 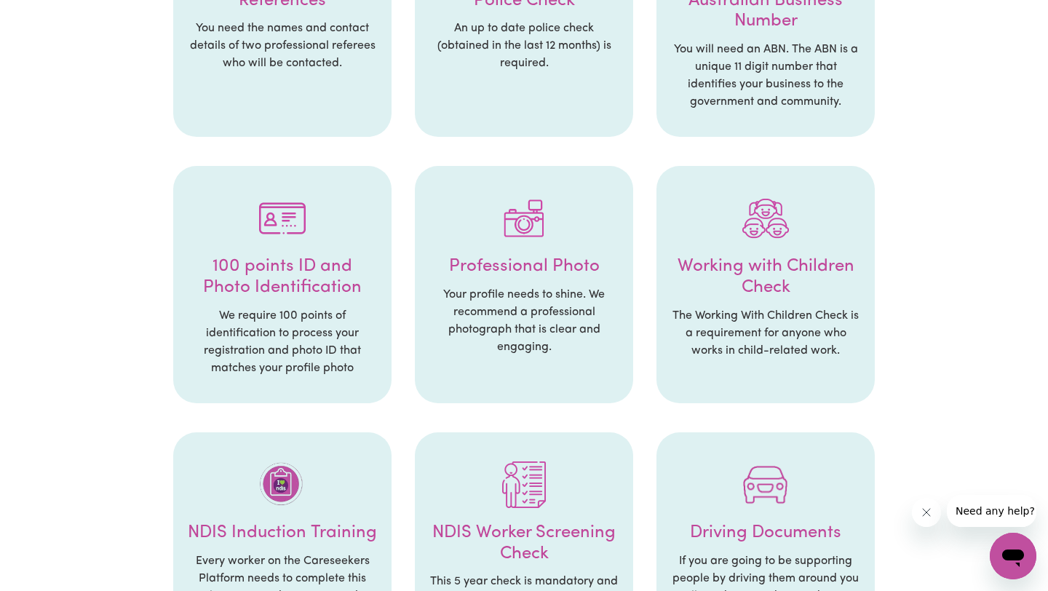 I want to click on h4: NDIS Induction Training, so click(x=282, y=533).